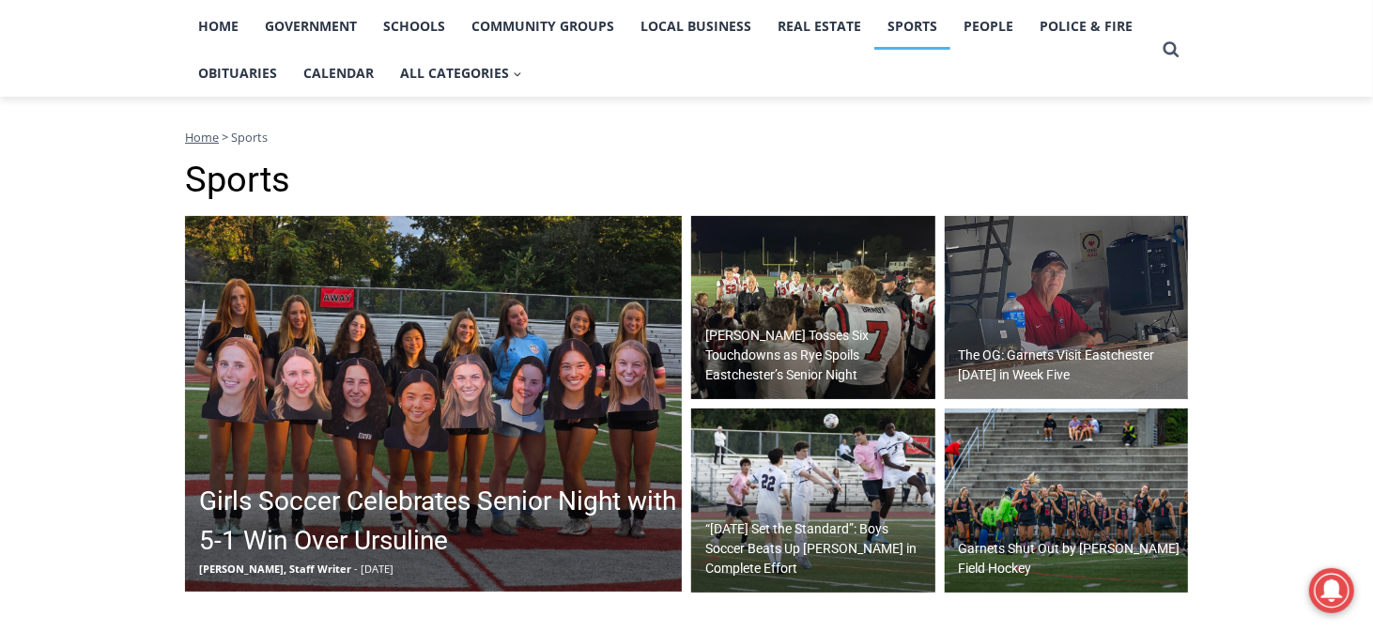  Describe the element at coordinates (238, 73) in the screenshot. I see `a: Obituaries` at that location.